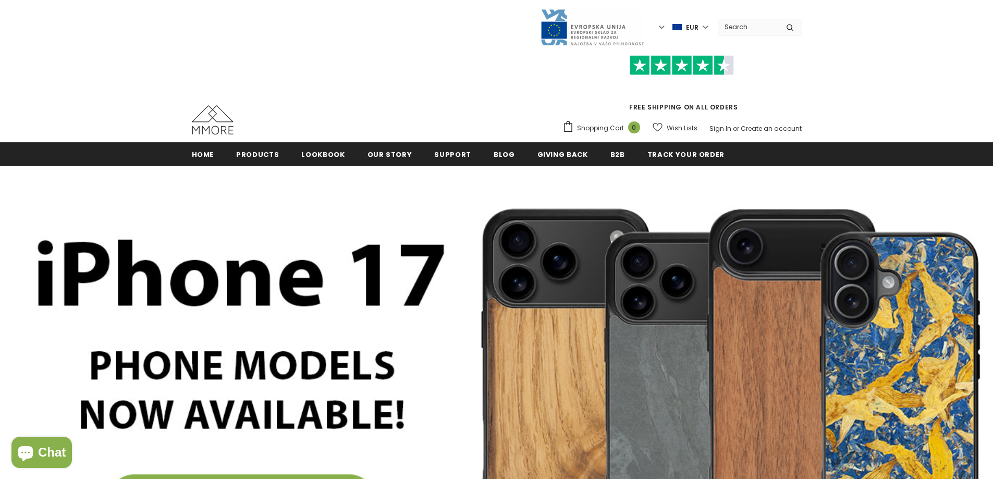 The width and height of the screenshot is (993, 479). Describe the element at coordinates (592, 27) in the screenshot. I see `a: Javni Razpis` at that location.